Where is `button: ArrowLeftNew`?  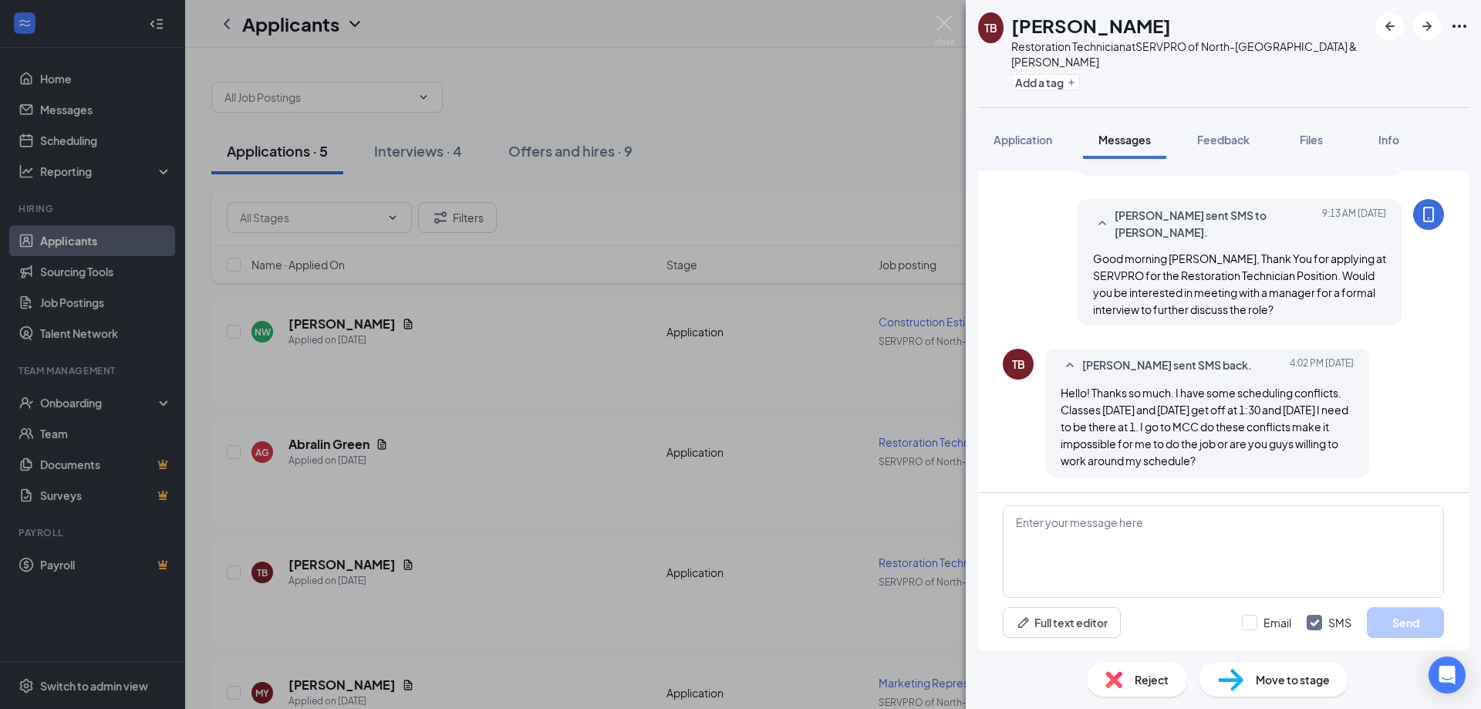
button: ArrowLeftNew is located at coordinates (1390, 26).